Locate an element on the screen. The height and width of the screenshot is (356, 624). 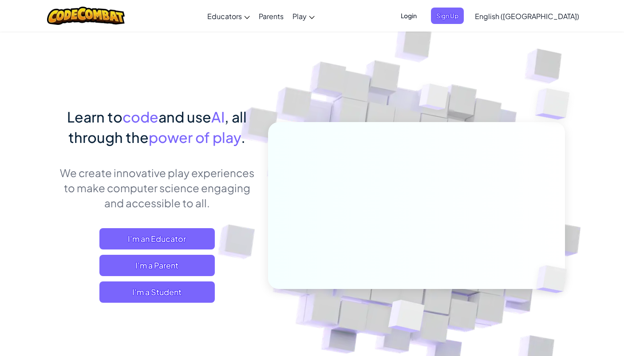
img: CodeCombat logo is located at coordinates (86, 16).